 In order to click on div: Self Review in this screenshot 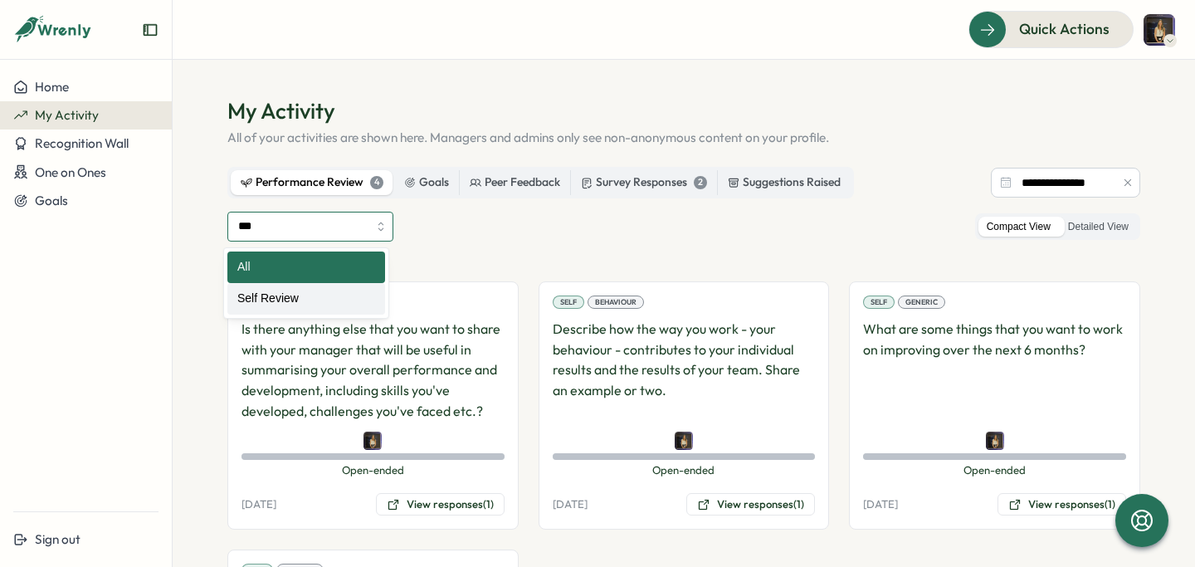, I will do `click(306, 299)`.